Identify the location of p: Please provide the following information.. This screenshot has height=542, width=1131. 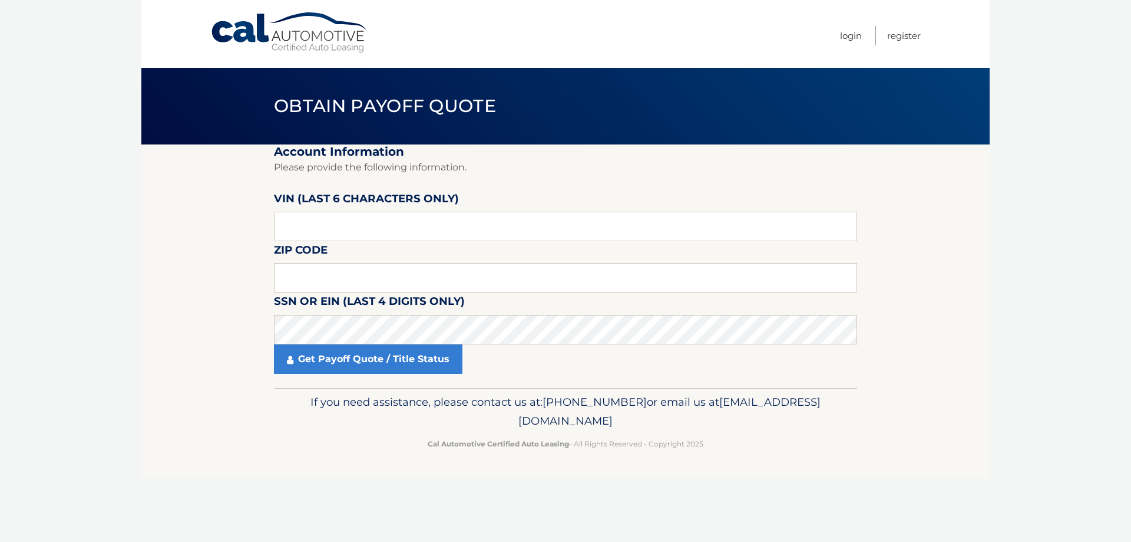
(566, 167).